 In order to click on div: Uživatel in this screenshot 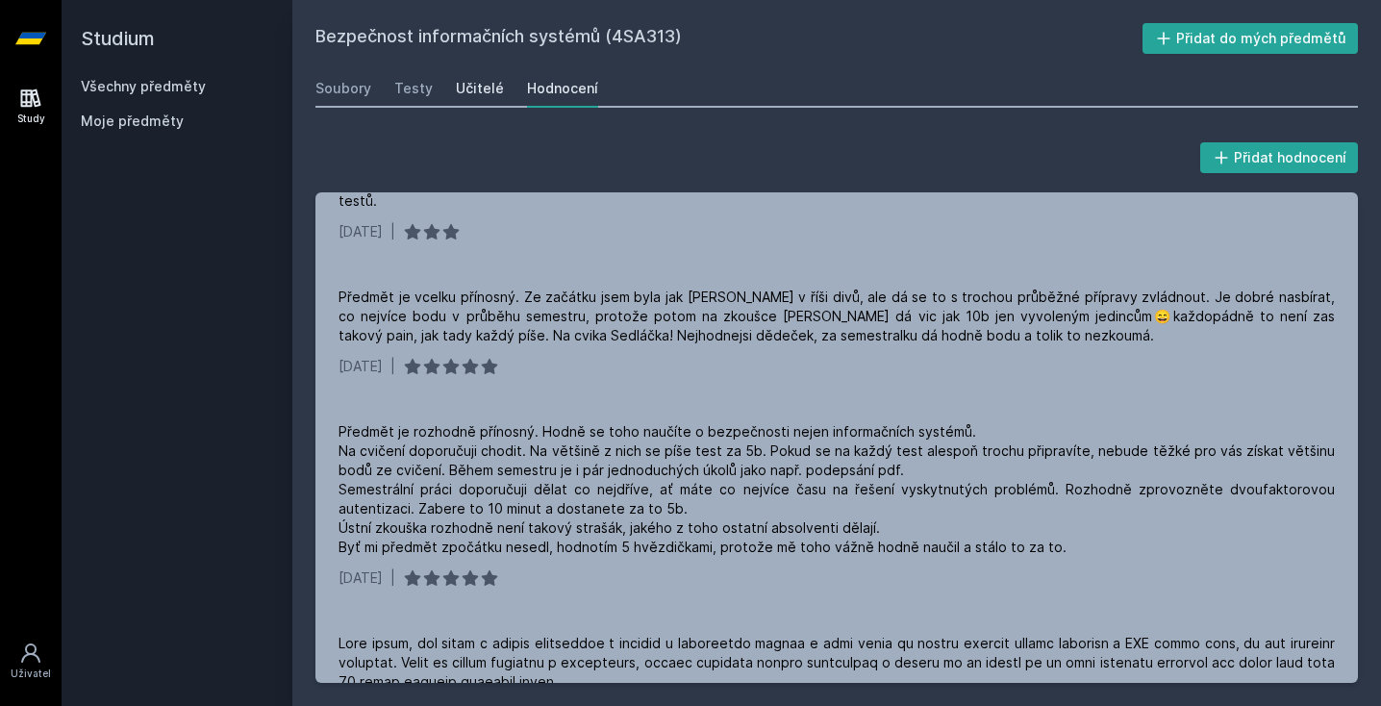, I will do `click(31, 673)`.